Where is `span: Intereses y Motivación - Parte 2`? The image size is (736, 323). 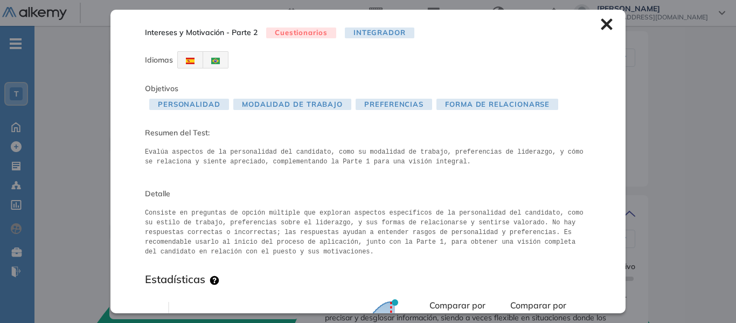 span: Intereses y Motivación - Parte 2 is located at coordinates (201, 32).